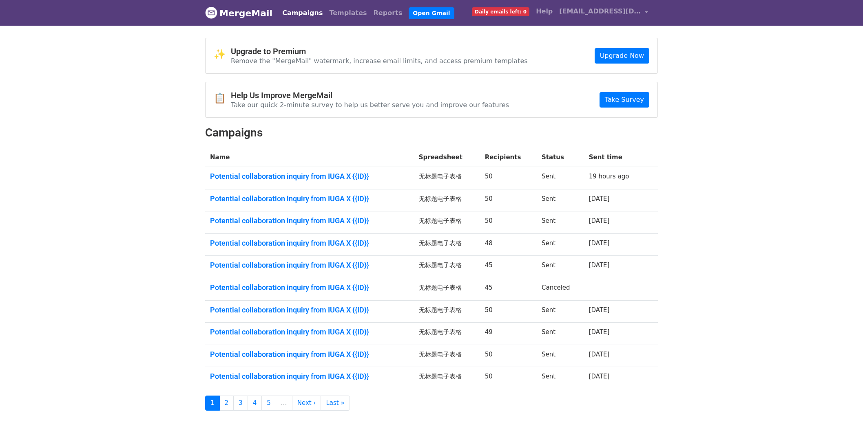  What do you see at coordinates (447, 157) in the screenshot?
I see `th: Spreadsheet` at bounding box center [447, 157].